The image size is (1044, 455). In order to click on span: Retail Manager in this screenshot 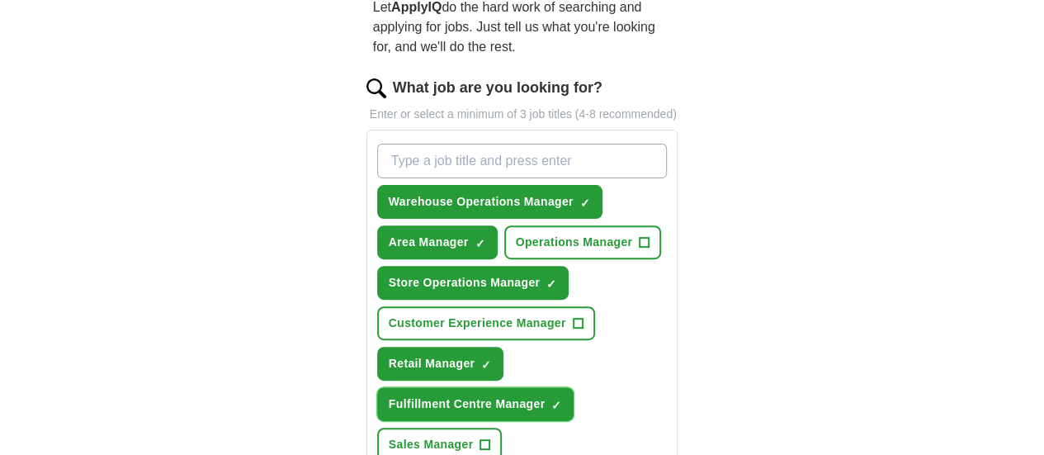, I will do `click(432, 363)`.